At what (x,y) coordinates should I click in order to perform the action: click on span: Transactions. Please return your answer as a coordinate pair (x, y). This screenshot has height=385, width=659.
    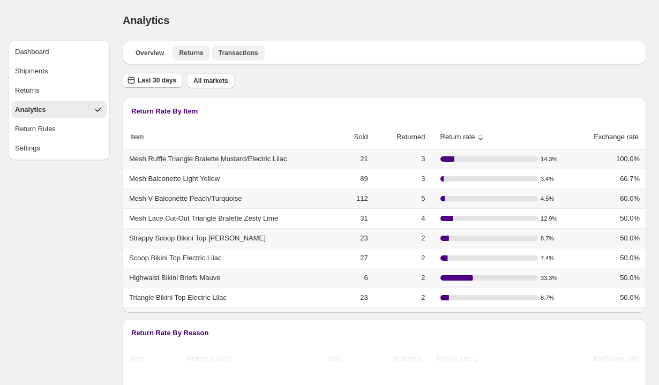
    Looking at the image, I should click on (238, 53).